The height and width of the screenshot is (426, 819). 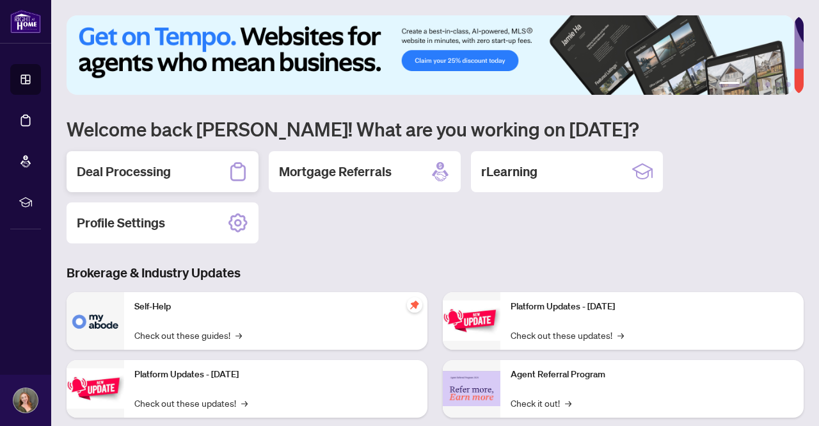 What do you see at coordinates (652, 374) in the screenshot?
I see `p: Agent Referral Program` at bounding box center [652, 374].